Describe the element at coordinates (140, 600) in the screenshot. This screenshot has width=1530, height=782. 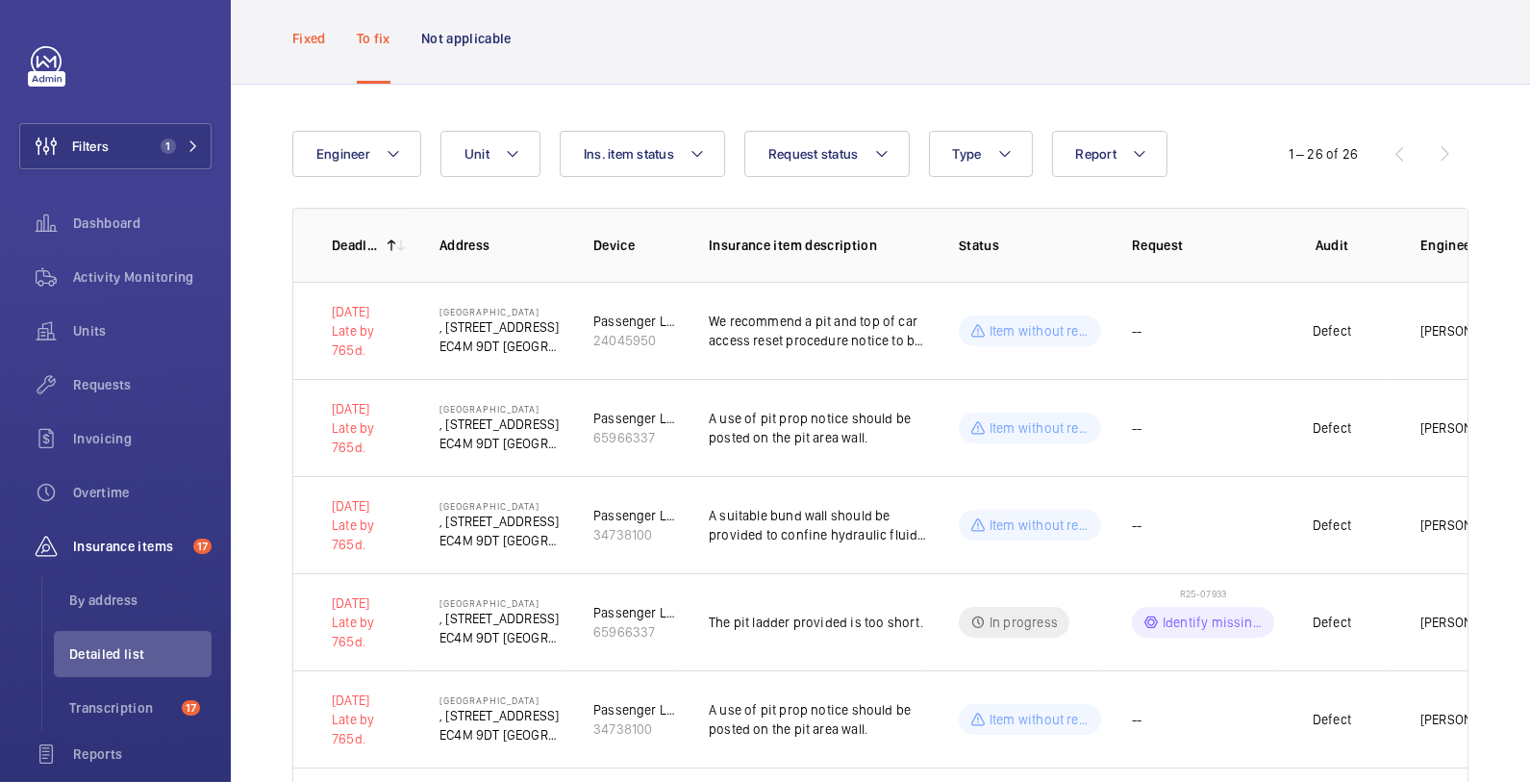
I see `span: By address` at that location.